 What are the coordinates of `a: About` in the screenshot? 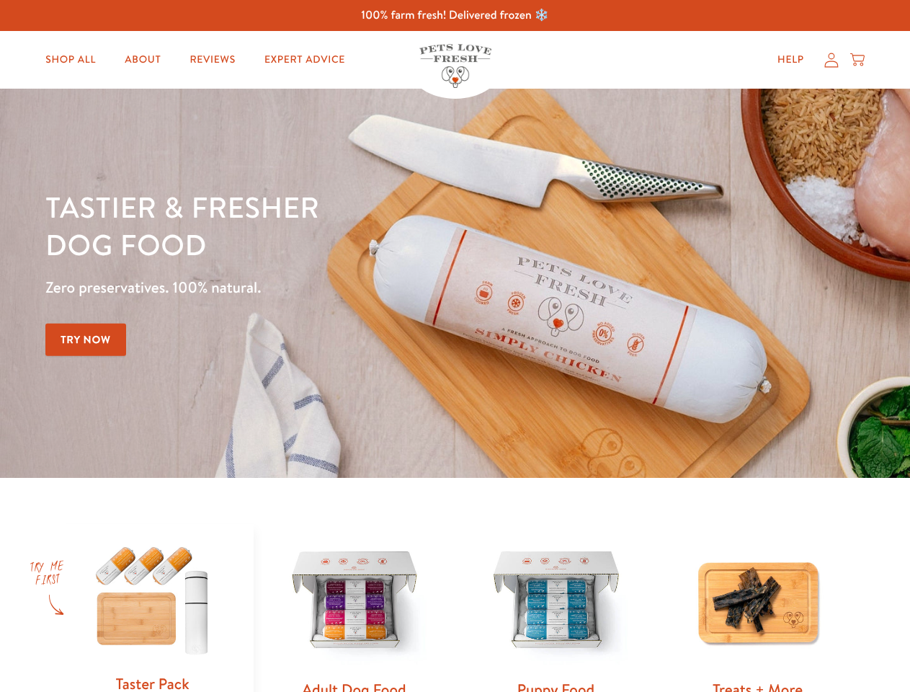 It's located at (143, 60).